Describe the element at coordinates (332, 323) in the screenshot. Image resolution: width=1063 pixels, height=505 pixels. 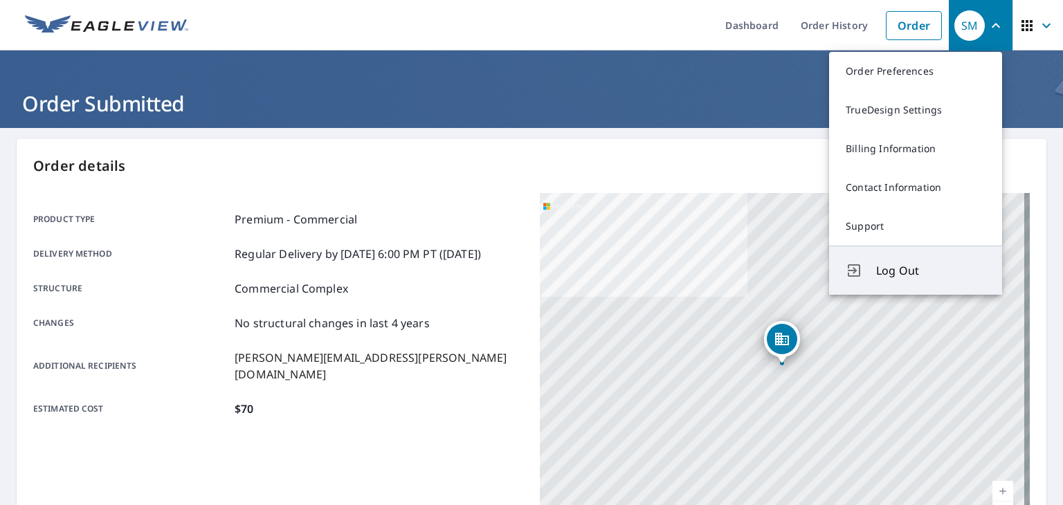
I see `p: No structural changes in last 4 years` at that location.